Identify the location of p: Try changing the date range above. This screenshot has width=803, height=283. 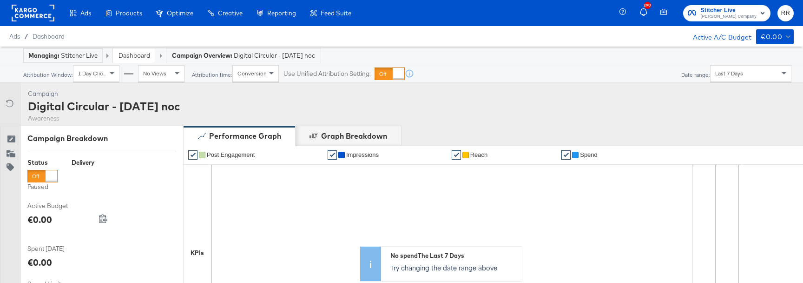
(454, 267).